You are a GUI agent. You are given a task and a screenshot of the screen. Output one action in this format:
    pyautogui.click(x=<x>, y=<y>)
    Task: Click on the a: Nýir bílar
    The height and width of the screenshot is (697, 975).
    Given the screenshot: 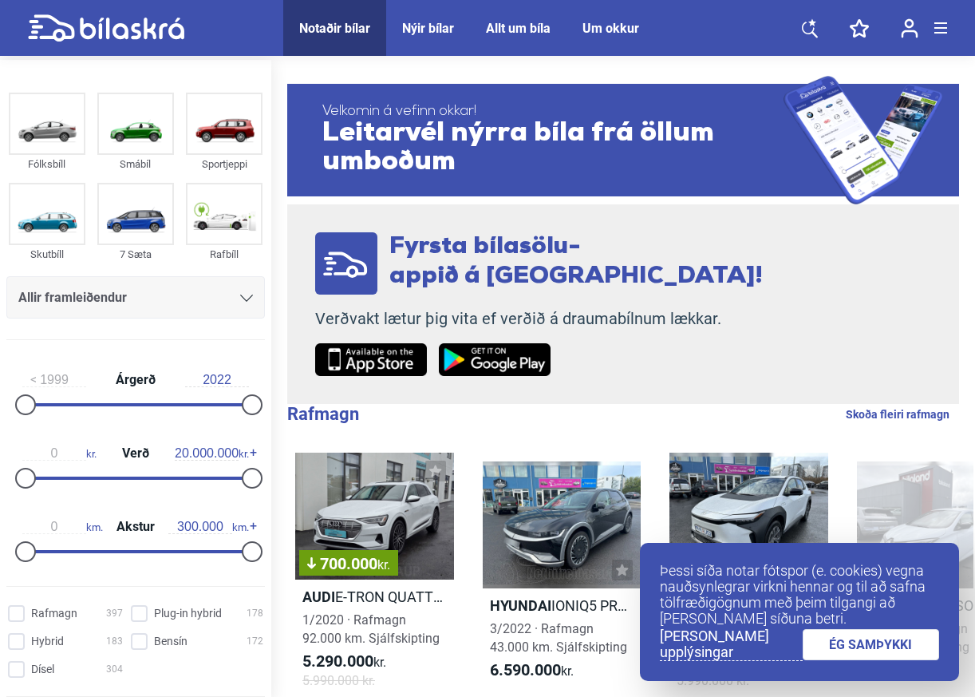 What is the action you would take?
    pyautogui.click(x=428, y=28)
    